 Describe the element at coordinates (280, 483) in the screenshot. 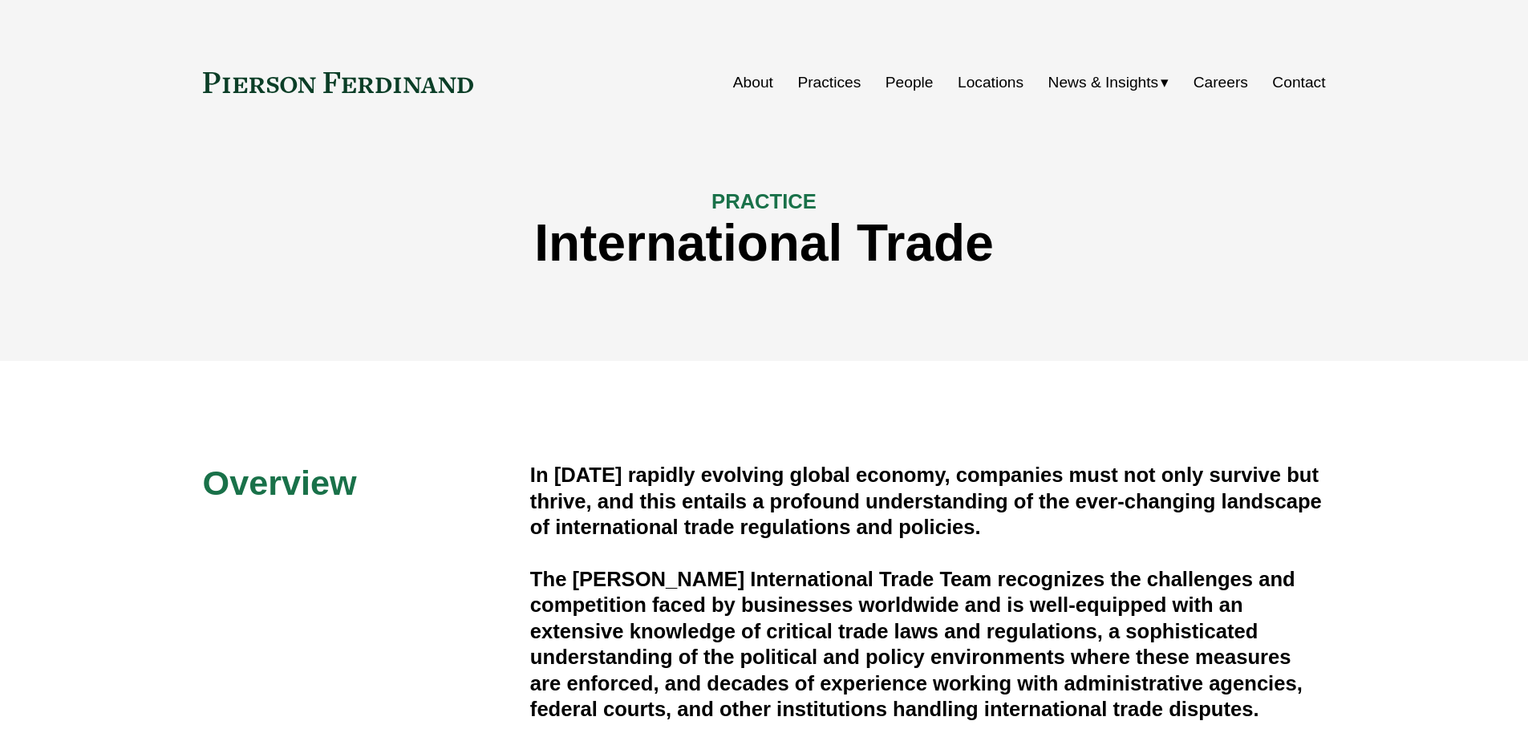

I see `span: Overview` at that location.